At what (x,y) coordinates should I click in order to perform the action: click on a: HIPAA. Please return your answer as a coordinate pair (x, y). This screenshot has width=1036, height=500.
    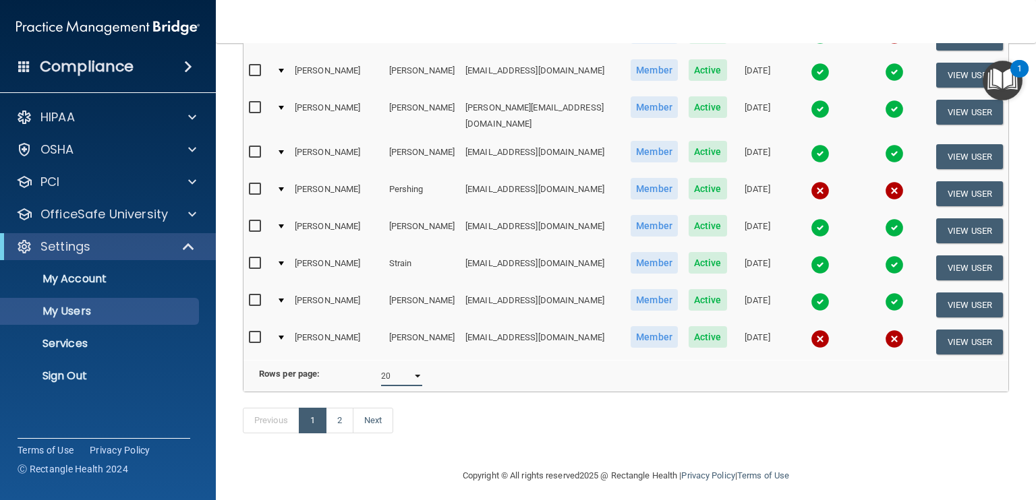
    Looking at the image, I should click on (106, 117).